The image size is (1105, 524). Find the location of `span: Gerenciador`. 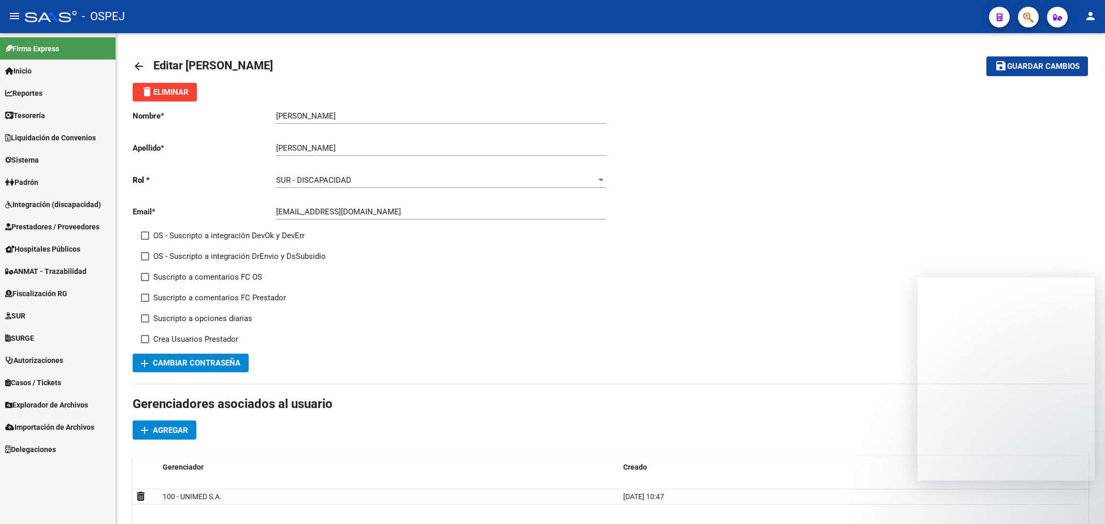

span: Gerenciador is located at coordinates (183, 467).